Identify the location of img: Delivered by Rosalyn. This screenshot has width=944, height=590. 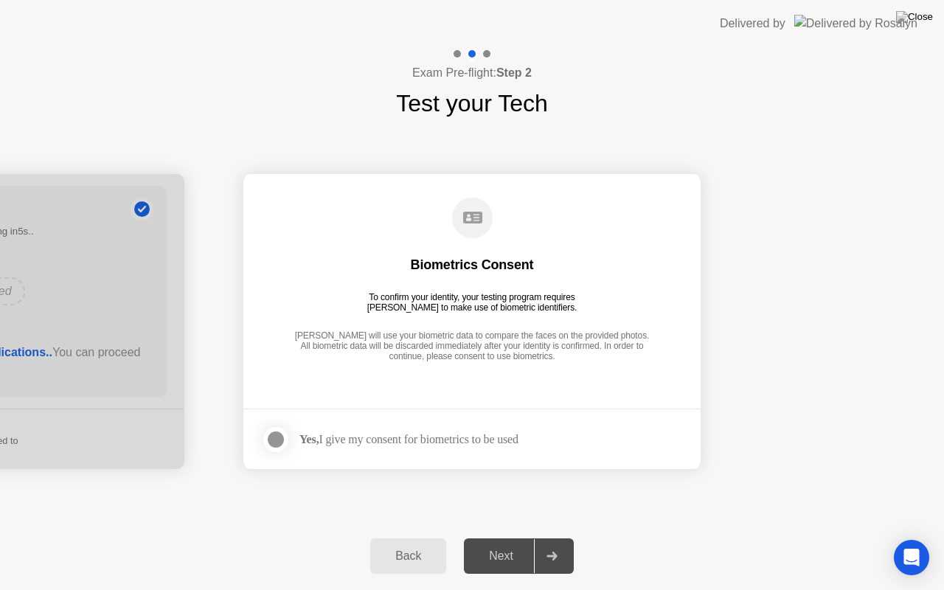
(856, 23).